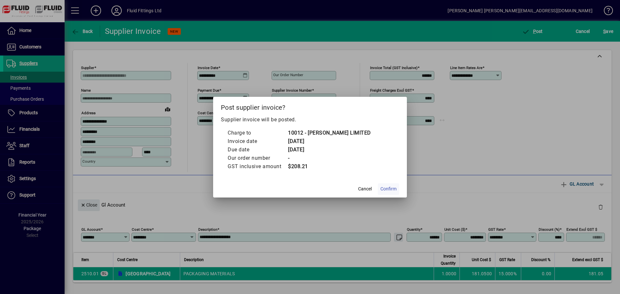  I want to click on td: GST inclusive amount, so click(257, 167).